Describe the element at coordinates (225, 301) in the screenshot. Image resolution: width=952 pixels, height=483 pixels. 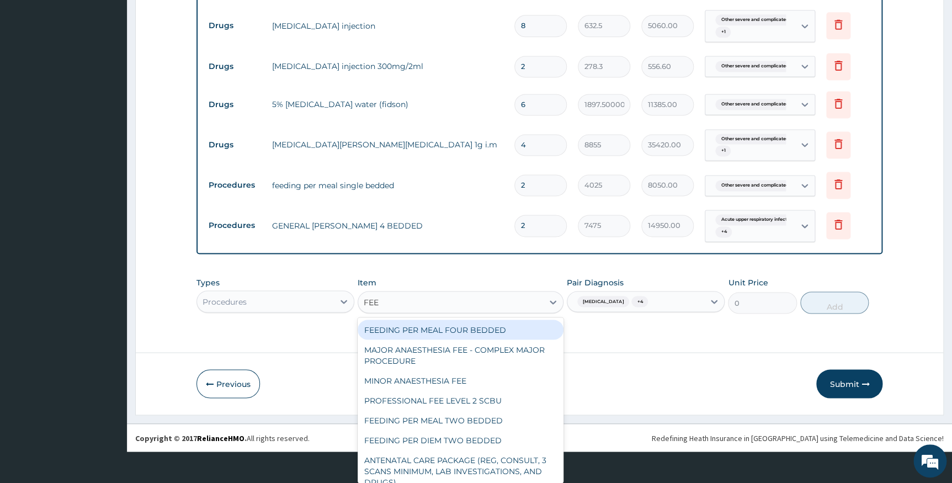
I see `div: Procedures` at that location.